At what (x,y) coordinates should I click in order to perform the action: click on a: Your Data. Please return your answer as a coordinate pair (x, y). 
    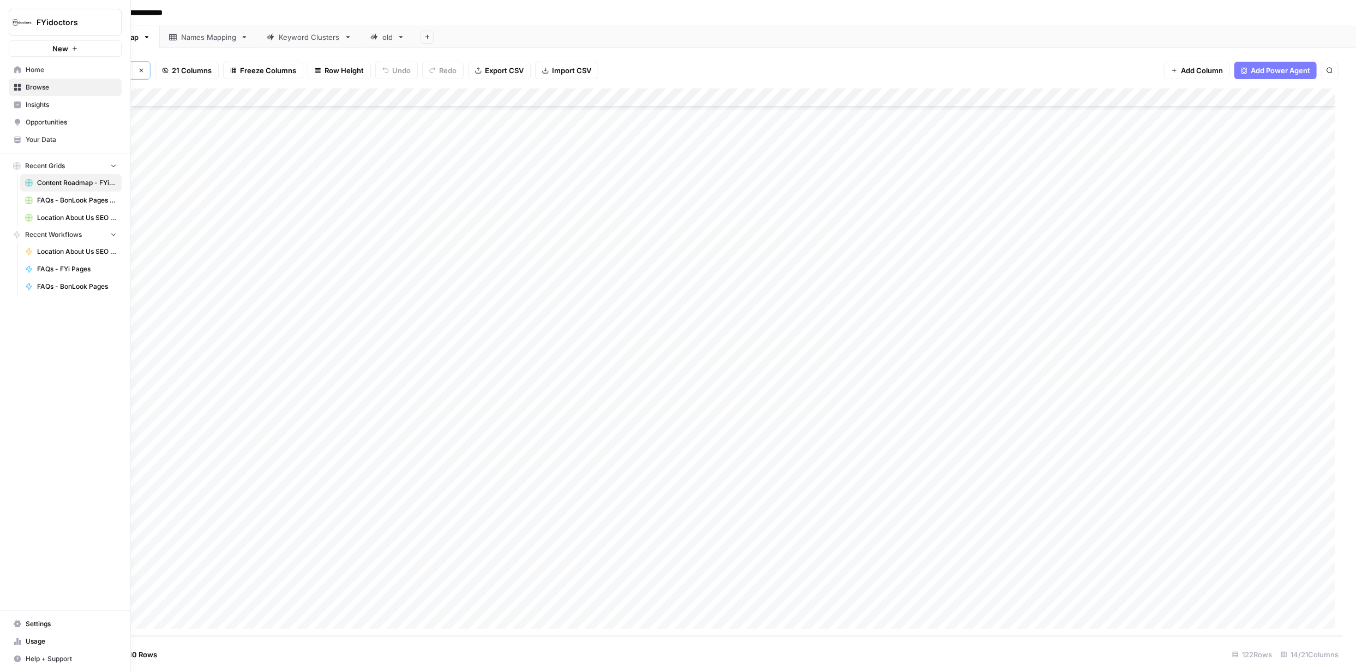
    Looking at the image, I should click on (65, 140).